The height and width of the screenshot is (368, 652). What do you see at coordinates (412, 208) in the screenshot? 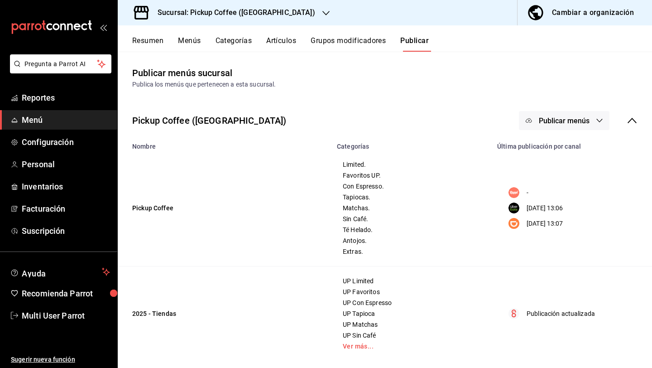
I see `span: Matchas.` at bounding box center [412, 208].